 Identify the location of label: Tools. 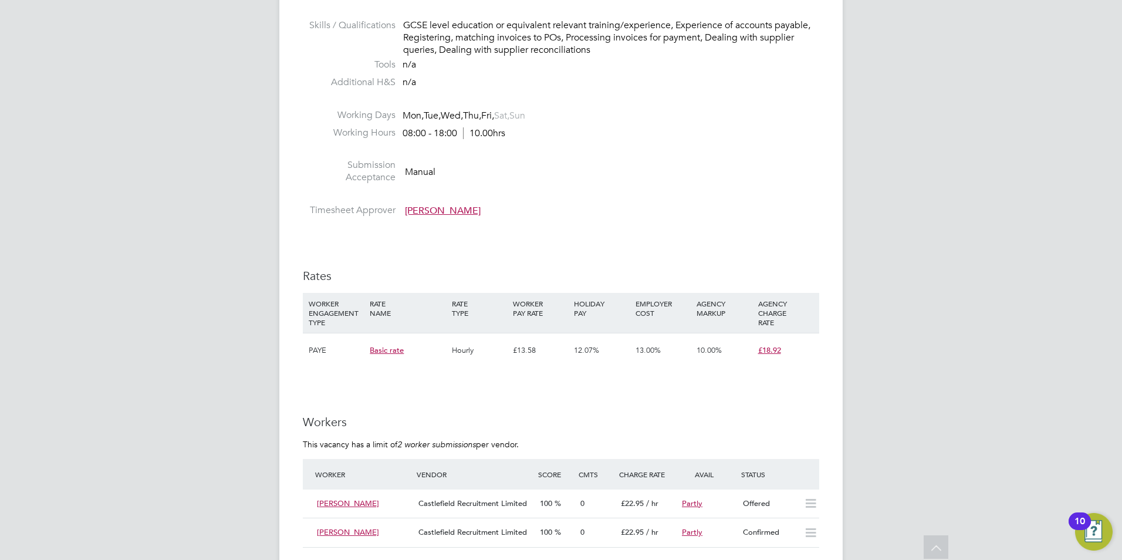
(349, 65).